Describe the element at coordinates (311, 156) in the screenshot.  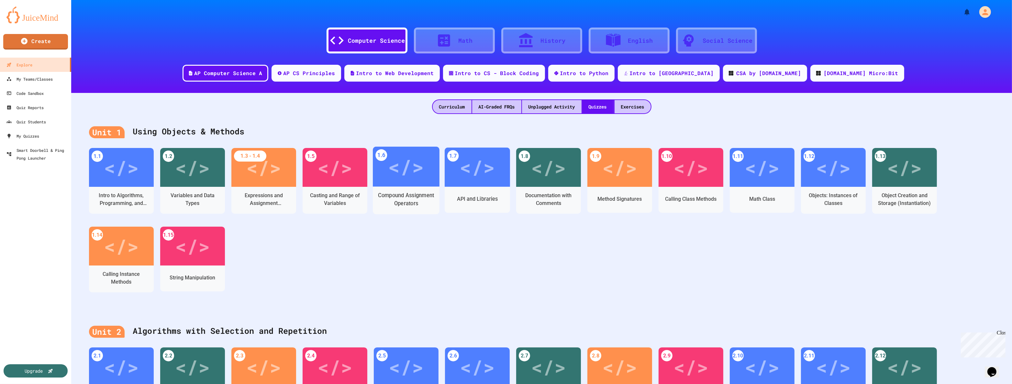
I see `div: 1.5` at that location.